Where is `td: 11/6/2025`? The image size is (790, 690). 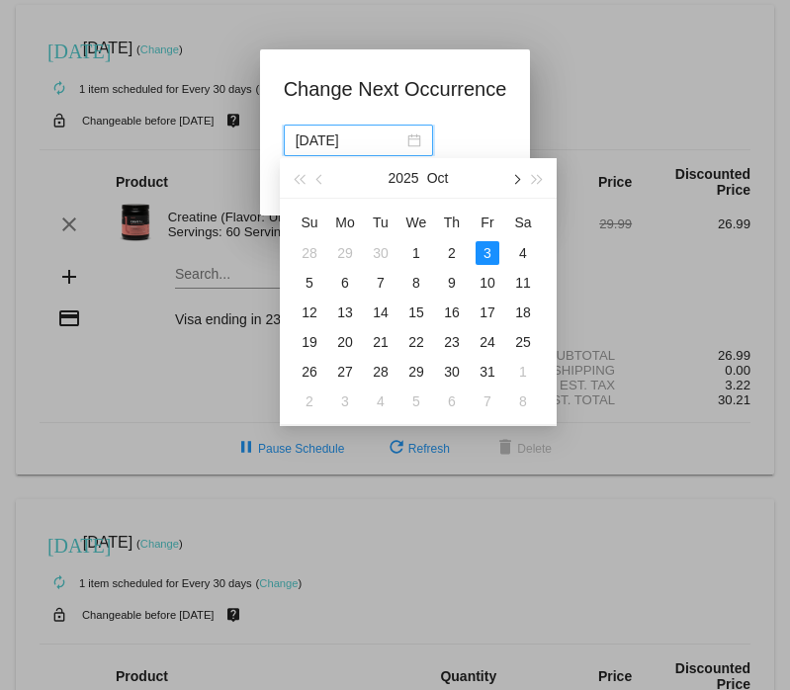 td: 11/6/2025 is located at coordinates (452, 401).